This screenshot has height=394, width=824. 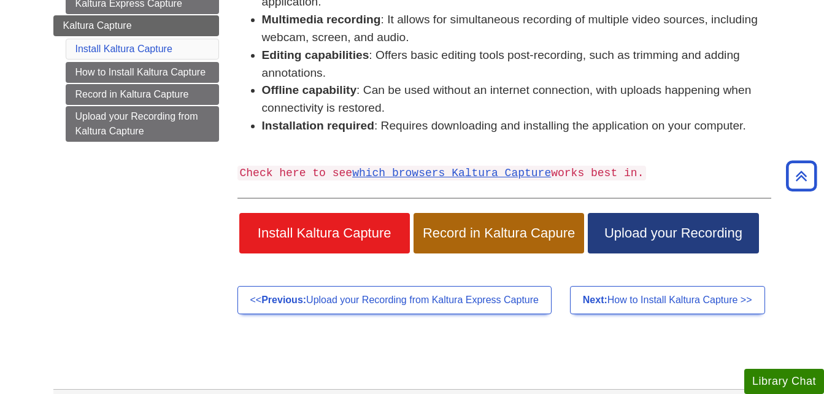 What do you see at coordinates (801, 175) in the screenshot?
I see `a: Back to Top` at bounding box center [801, 175].